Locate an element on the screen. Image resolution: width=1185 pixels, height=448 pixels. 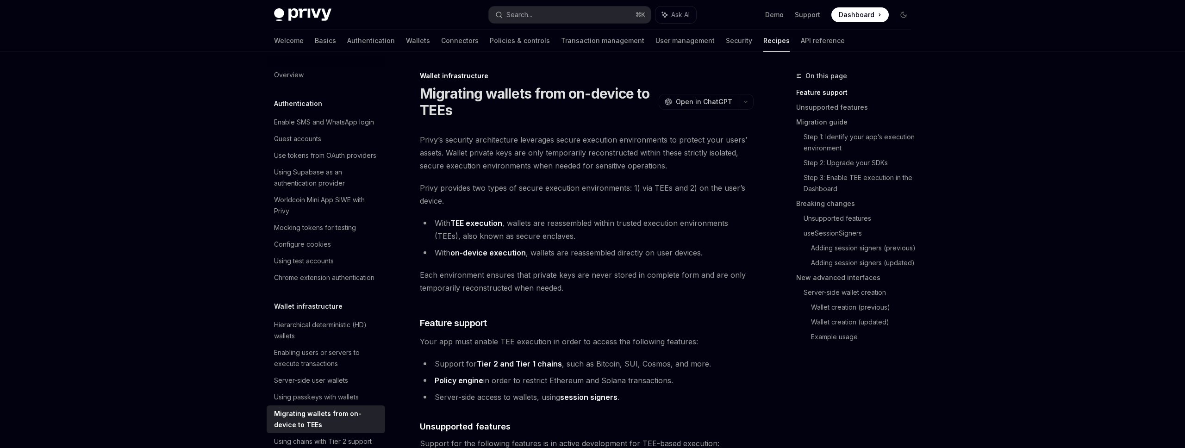
a: Using Supabase as an authentication provider is located at coordinates (326, 178).